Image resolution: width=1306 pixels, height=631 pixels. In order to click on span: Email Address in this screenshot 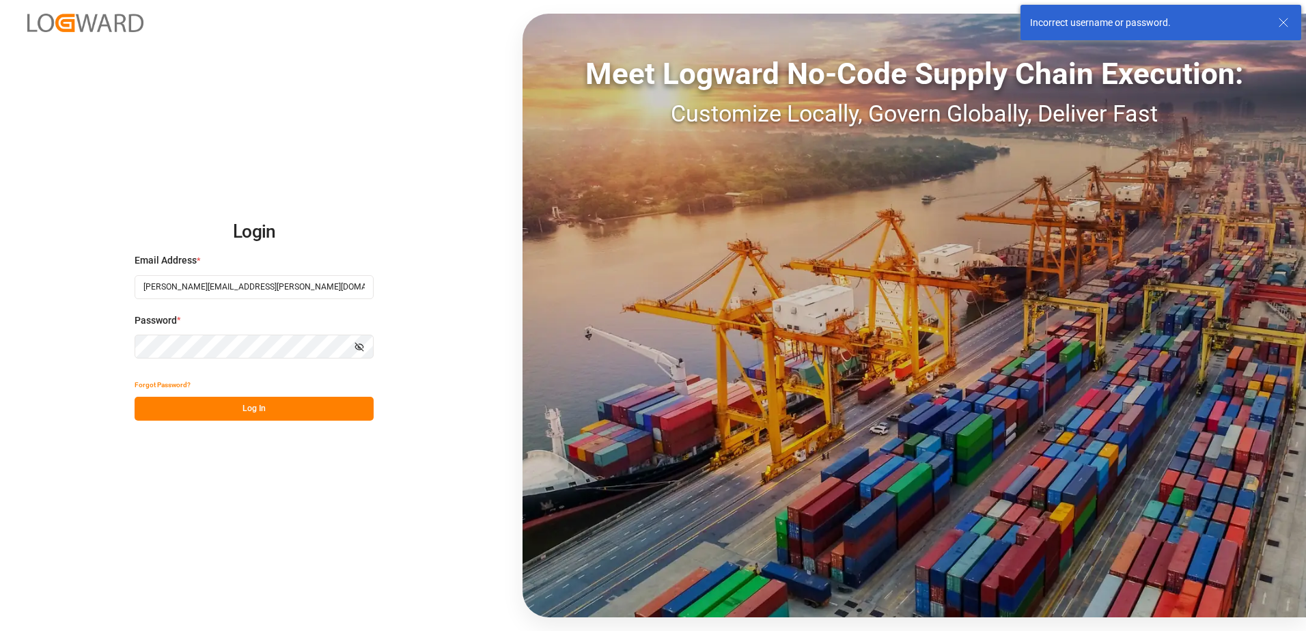, I will do `click(165, 260)`.